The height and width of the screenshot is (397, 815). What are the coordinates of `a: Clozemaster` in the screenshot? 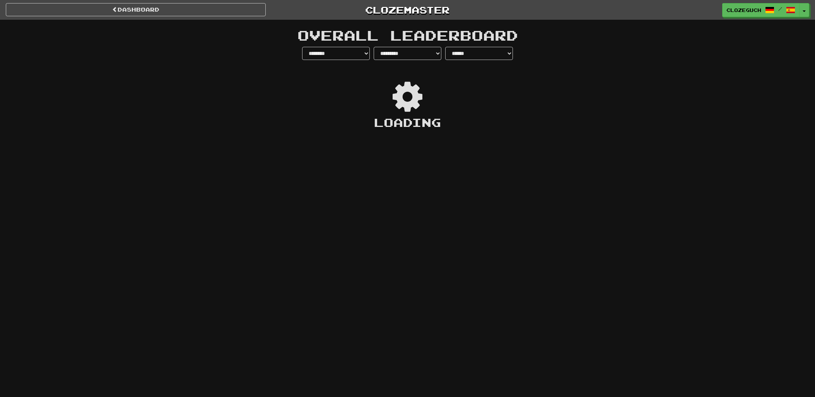 It's located at (407, 10).